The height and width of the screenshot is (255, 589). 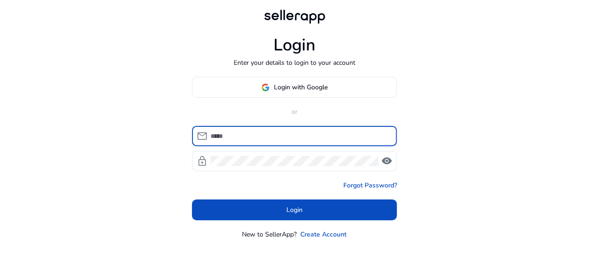 I want to click on p: New to SellerApp?, so click(x=270, y=234).